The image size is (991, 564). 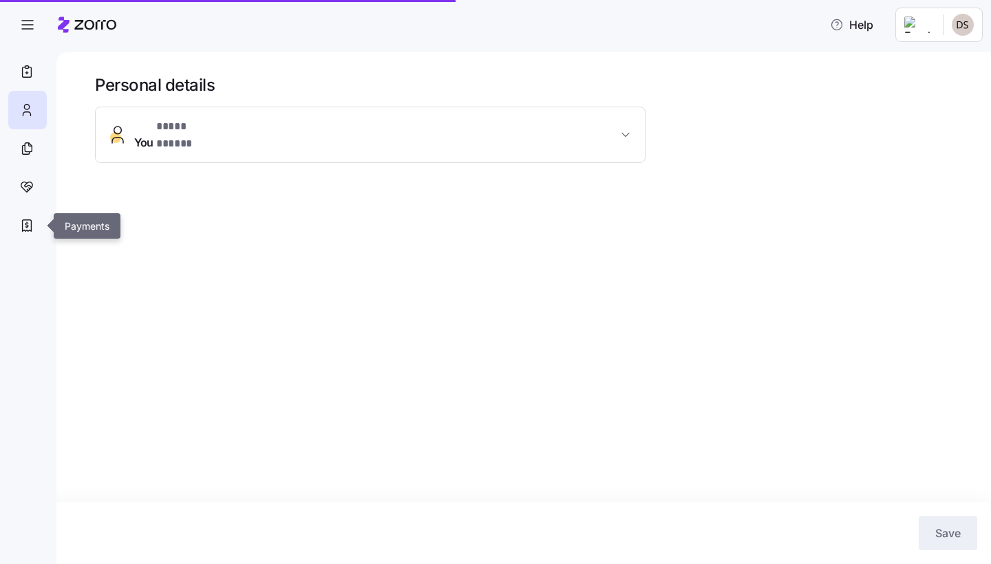 I want to click on img: Employer logo, so click(x=918, y=25).